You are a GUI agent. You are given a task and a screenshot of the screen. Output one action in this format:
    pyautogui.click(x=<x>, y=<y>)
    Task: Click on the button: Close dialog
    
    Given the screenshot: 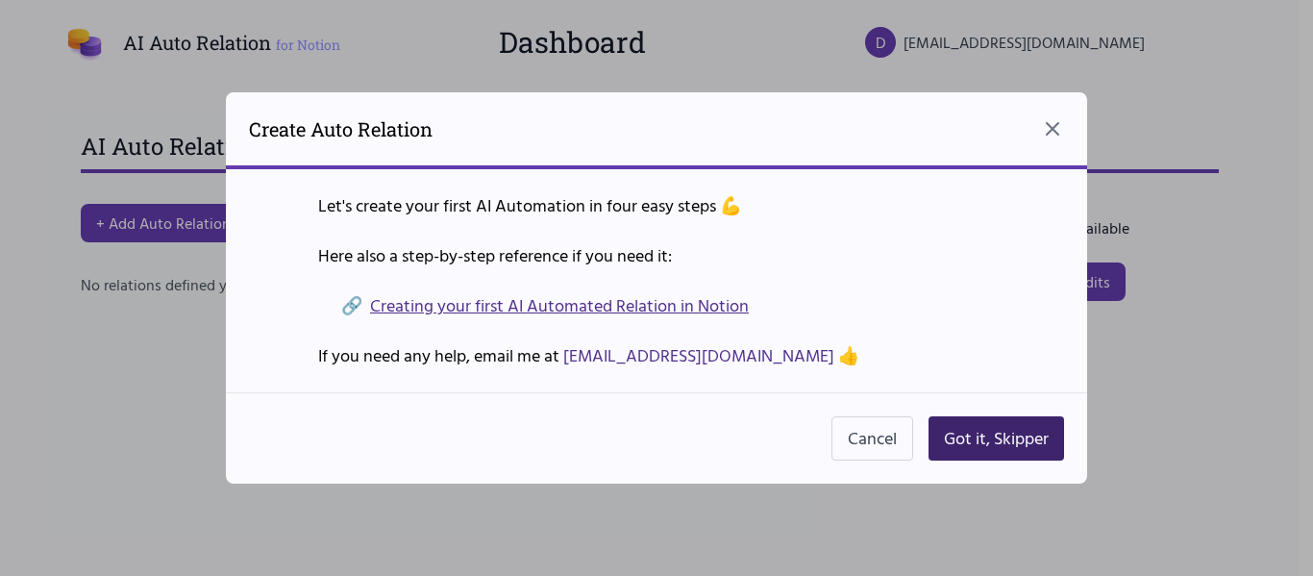 What is the action you would take?
    pyautogui.click(x=1053, y=129)
    